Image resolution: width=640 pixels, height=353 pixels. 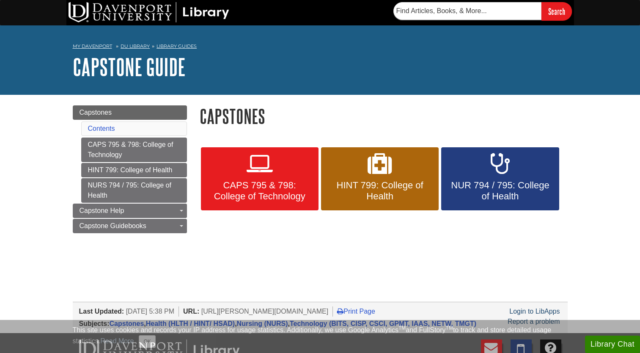 What do you see at coordinates (130, 226) in the screenshot?
I see `a: Capstone Guidebooks` at bounding box center [130, 226].